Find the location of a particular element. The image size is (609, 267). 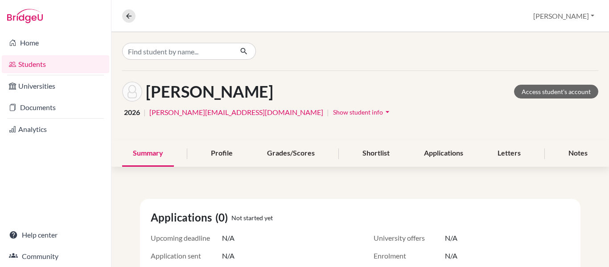

a: Home is located at coordinates (55, 43).